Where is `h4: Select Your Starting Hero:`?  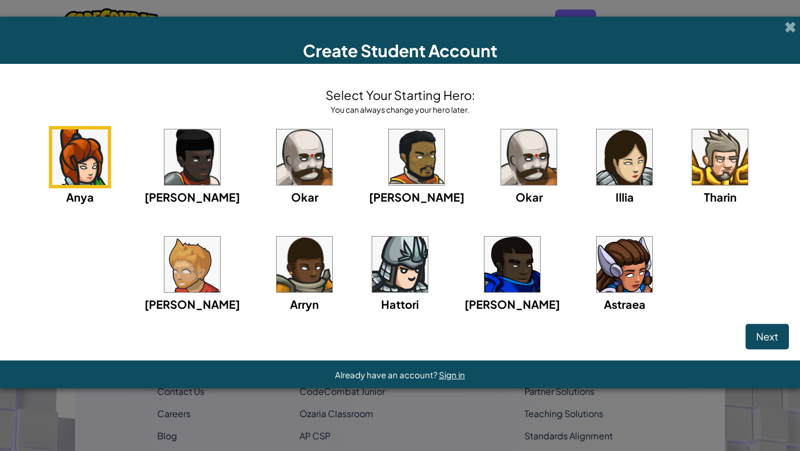 h4: Select Your Starting Hero: is located at coordinates (400, 95).